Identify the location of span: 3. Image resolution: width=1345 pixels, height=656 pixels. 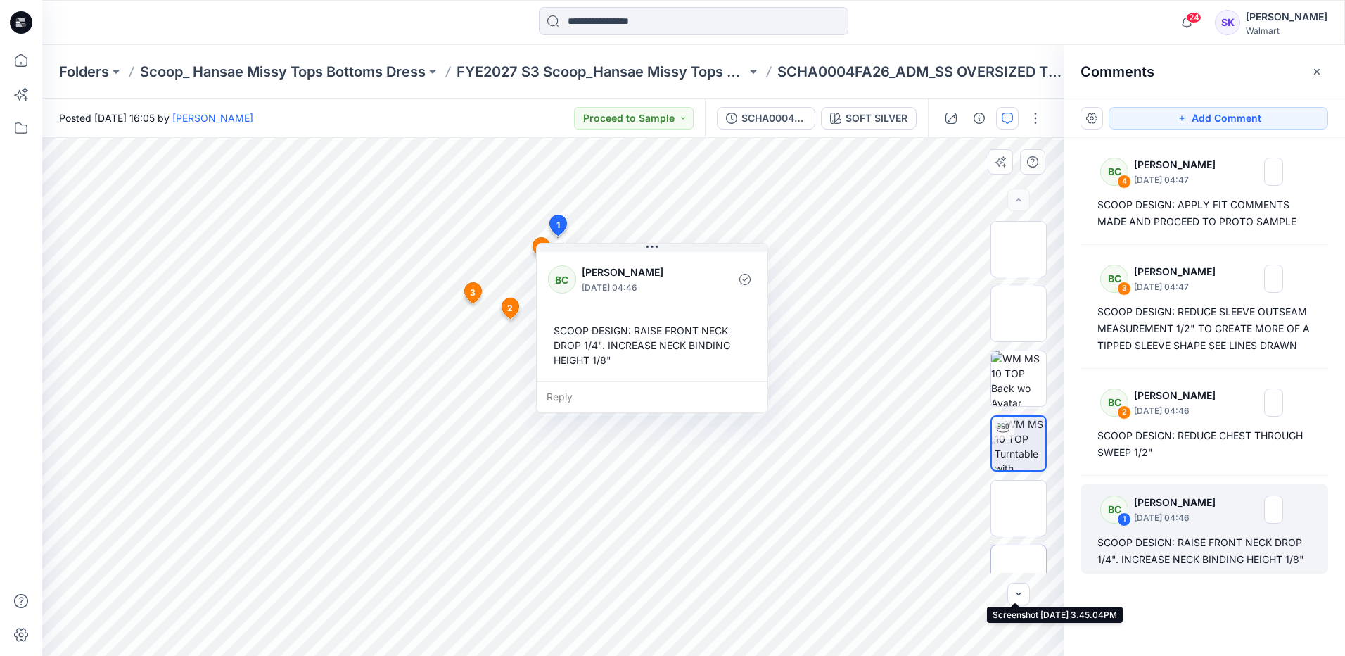
(473, 293).